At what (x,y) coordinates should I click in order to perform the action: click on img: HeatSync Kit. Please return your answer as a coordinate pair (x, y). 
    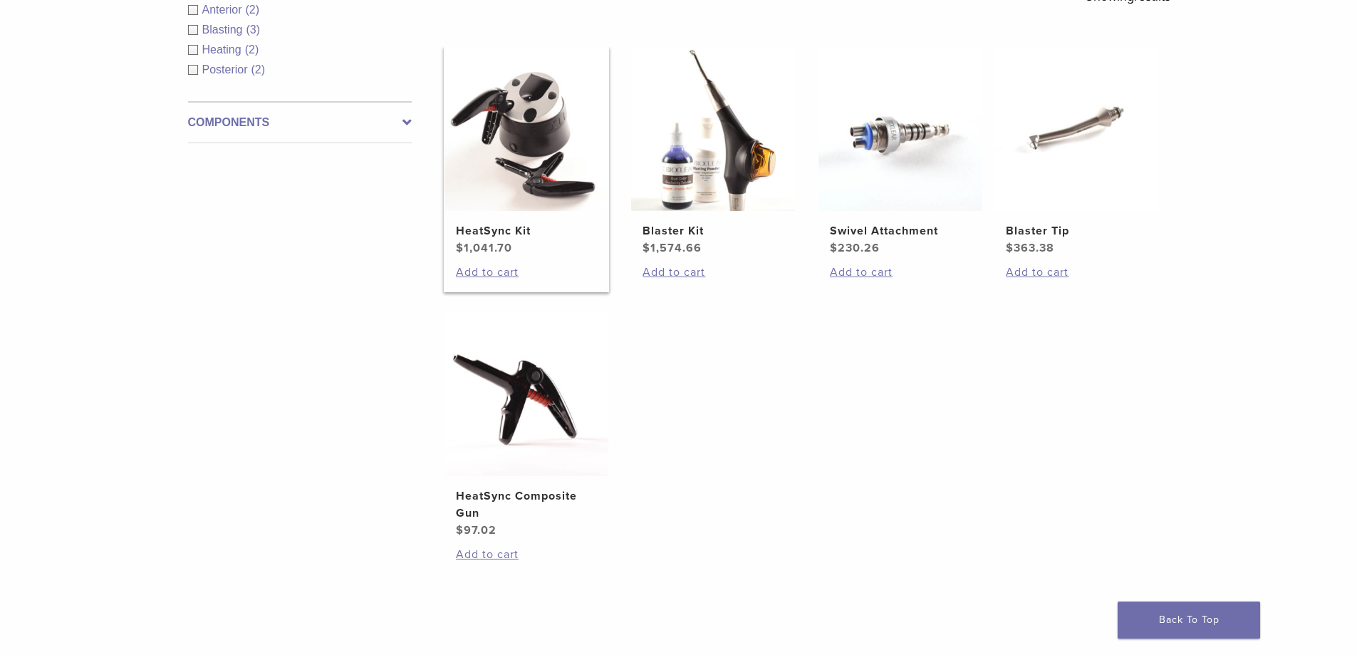
    Looking at the image, I should click on (526, 129).